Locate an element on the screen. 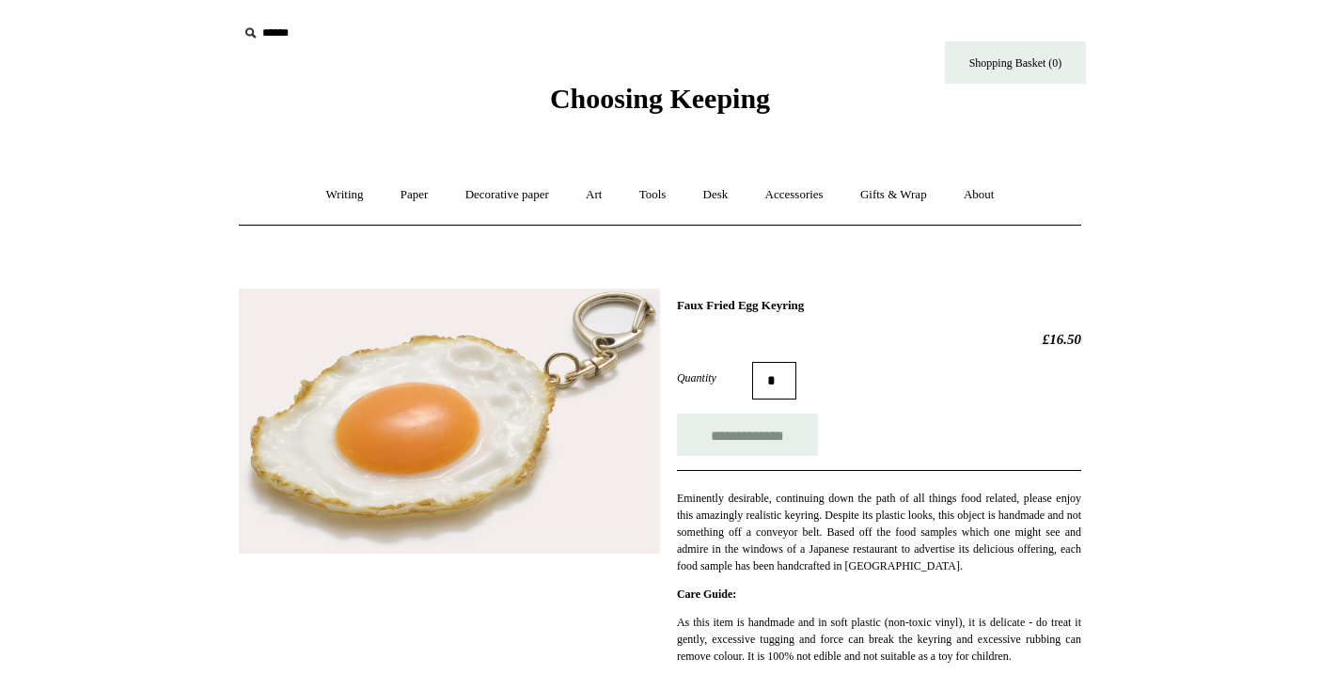  a: Paper is located at coordinates (415, 195).